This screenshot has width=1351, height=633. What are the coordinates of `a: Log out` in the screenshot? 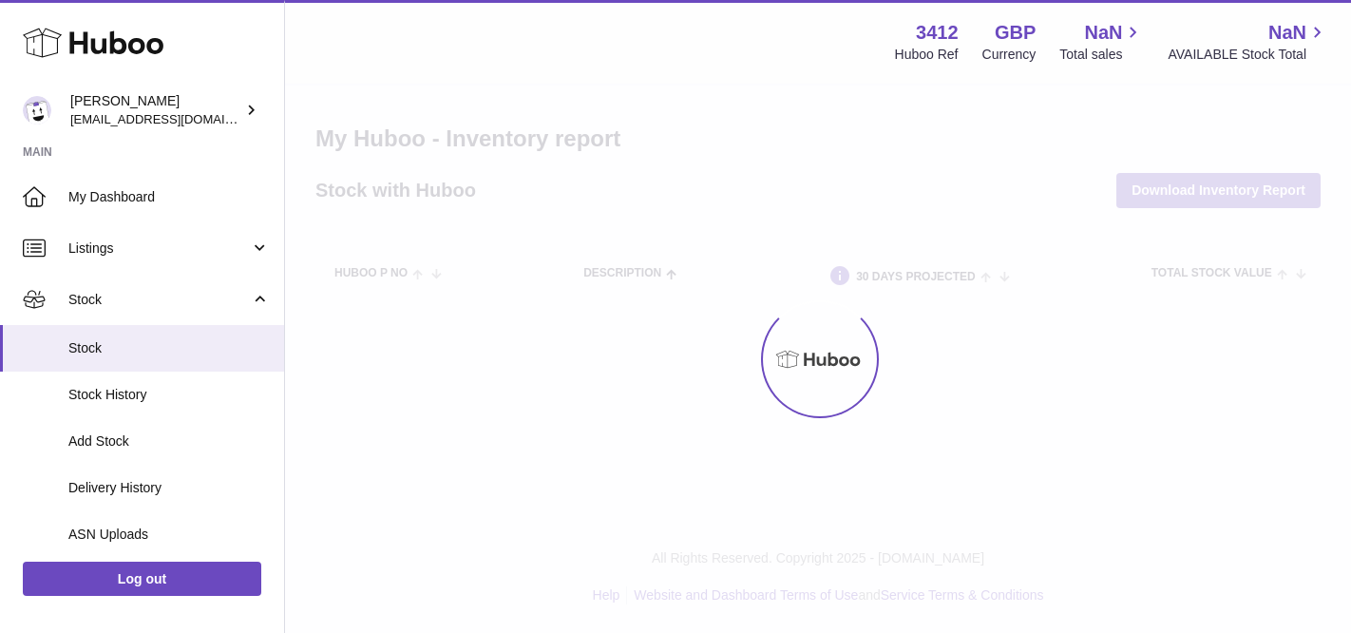 It's located at (142, 579).